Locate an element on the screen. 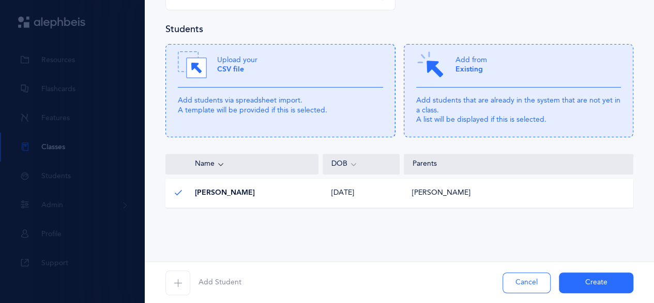  div: Parents is located at coordinates (519, 164).